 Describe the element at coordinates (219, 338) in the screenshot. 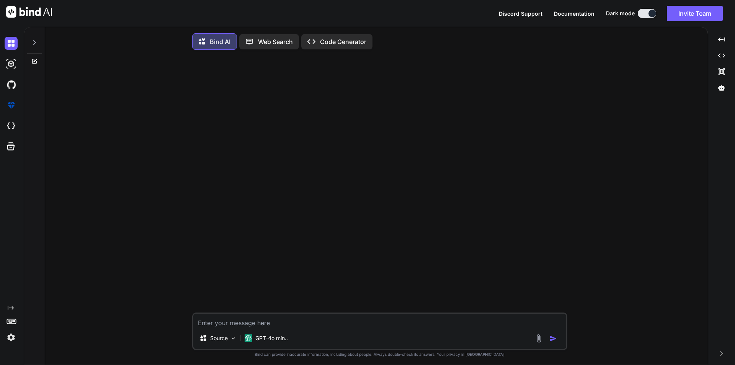

I see `p: Source` at that location.